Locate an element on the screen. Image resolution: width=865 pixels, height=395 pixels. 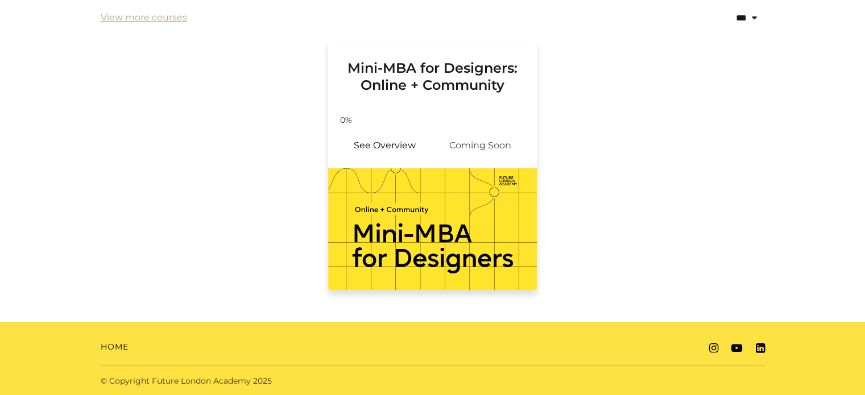
div: © Copyright Future London Academy 2025 is located at coordinates (262, 381).